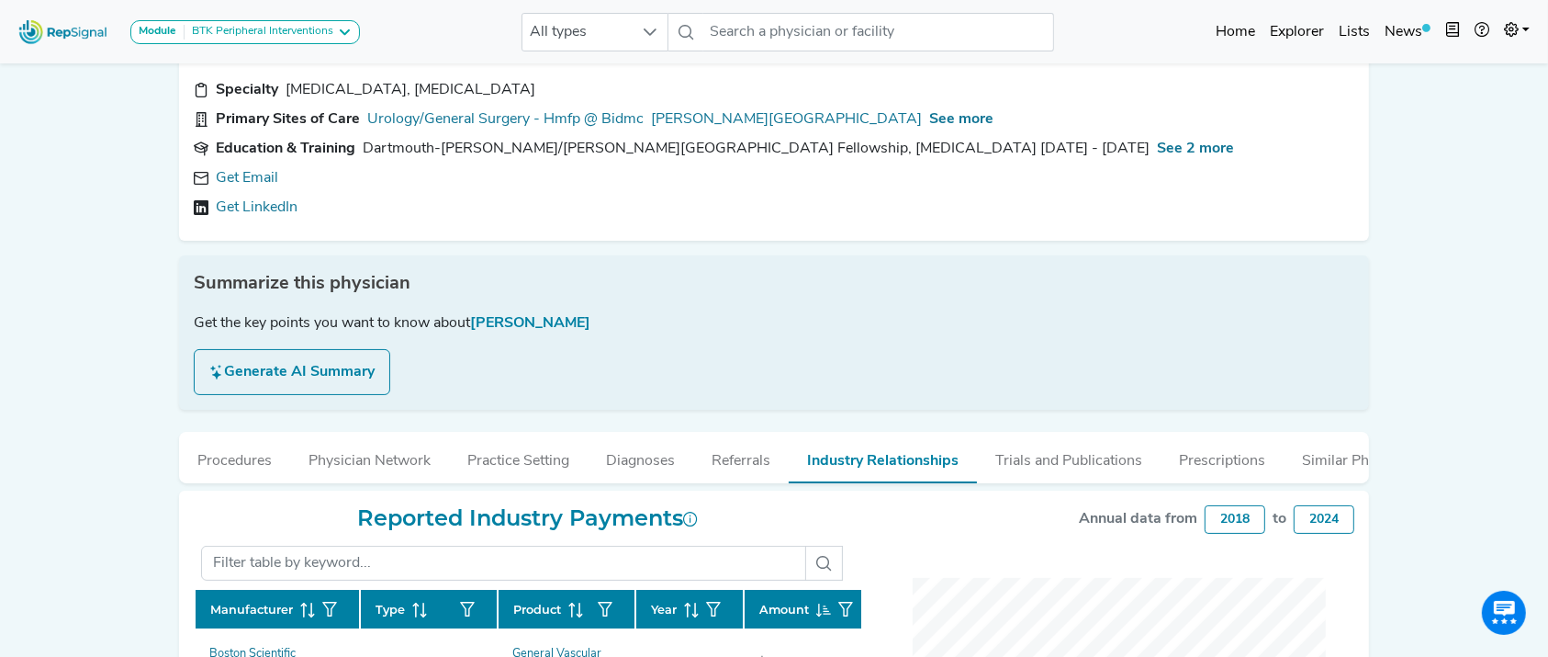 The width and height of the screenshot is (1548, 657). What do you see at coordinates (247, 178) in the screenshot?
I see `a: Get Email` at bounding box center [247, 178].